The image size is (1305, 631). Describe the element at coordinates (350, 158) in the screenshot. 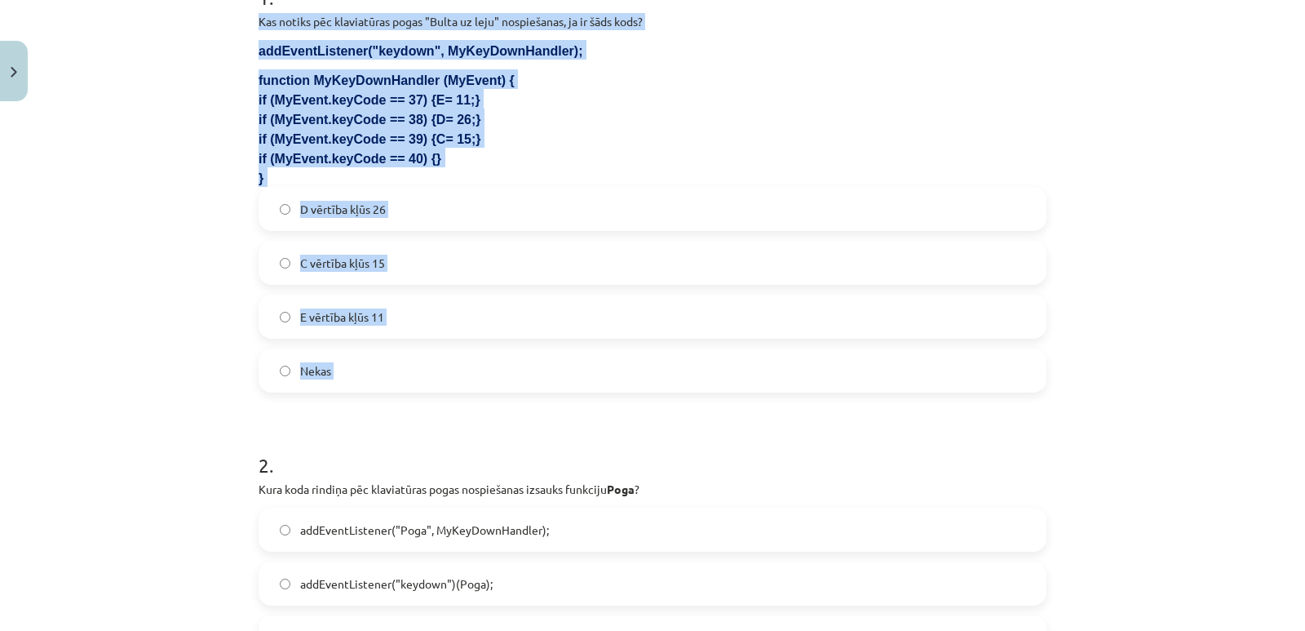

I see `span: if (MyEvent.keyCode == 40) {}` at that location.